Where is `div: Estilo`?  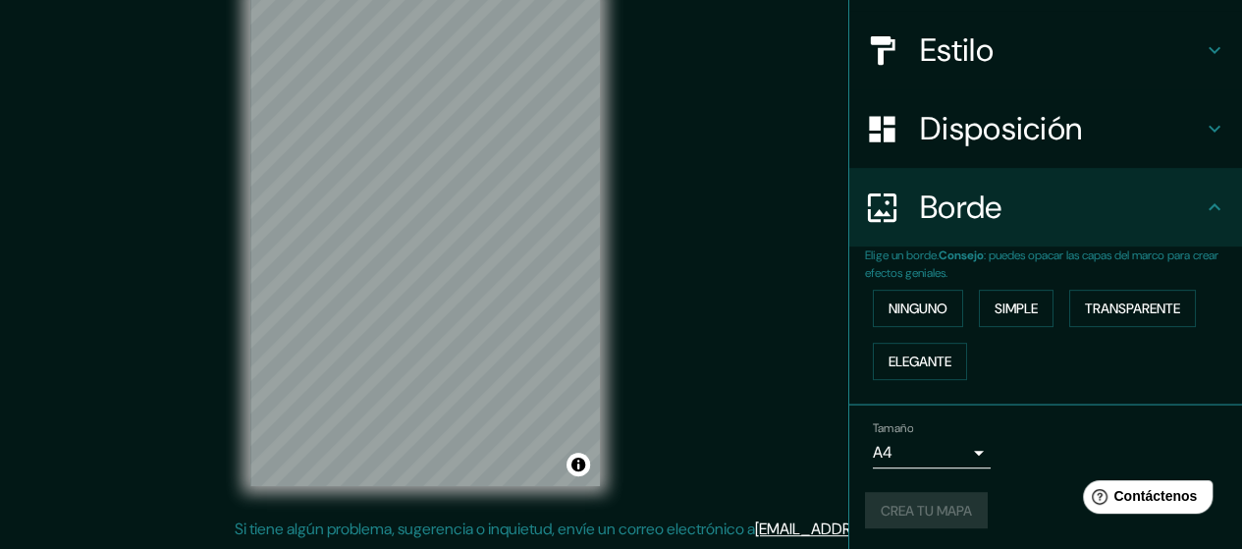 div: Estilo is located at coordinates (1045, 50).